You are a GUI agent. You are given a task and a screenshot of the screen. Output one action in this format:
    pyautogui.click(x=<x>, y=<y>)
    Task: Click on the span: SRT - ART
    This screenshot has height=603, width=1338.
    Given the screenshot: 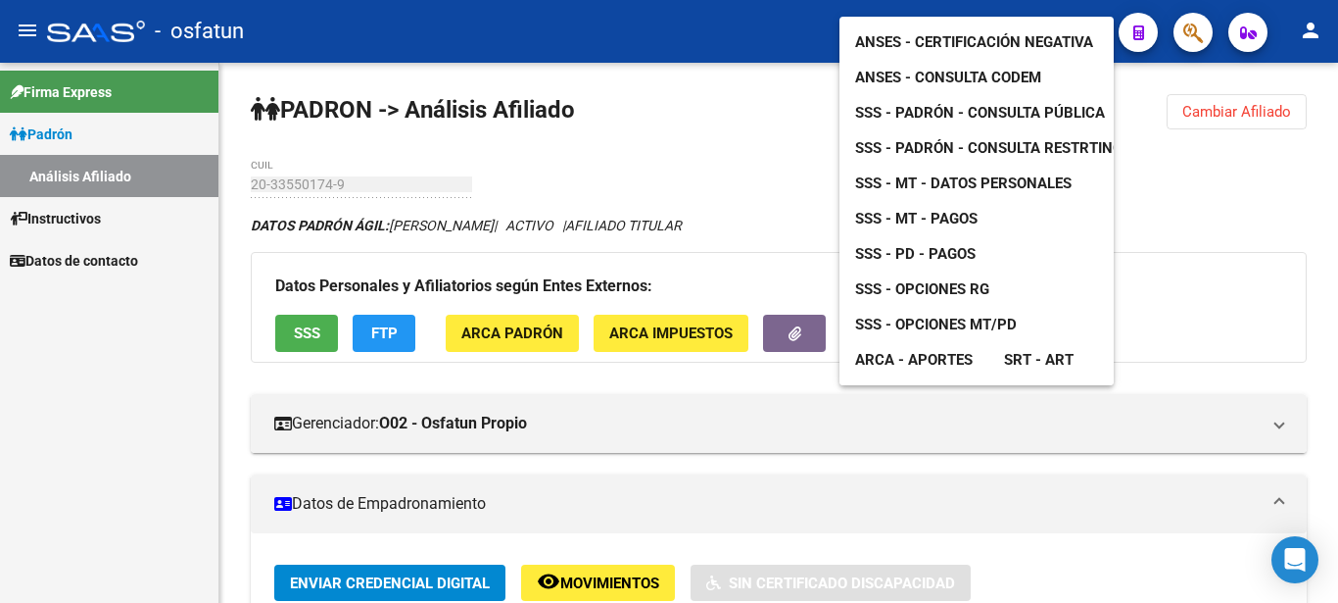 What is the action you would take?
    pyautogui.click(x=1039, y=360)
    